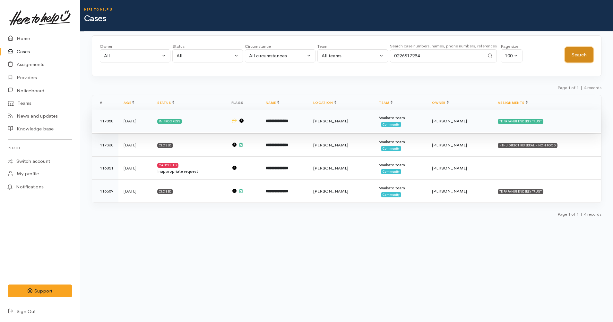  What do you see at coordinates (324, 103) in the screenshot?
I see `a: Location` at bounding box center [324, 103].